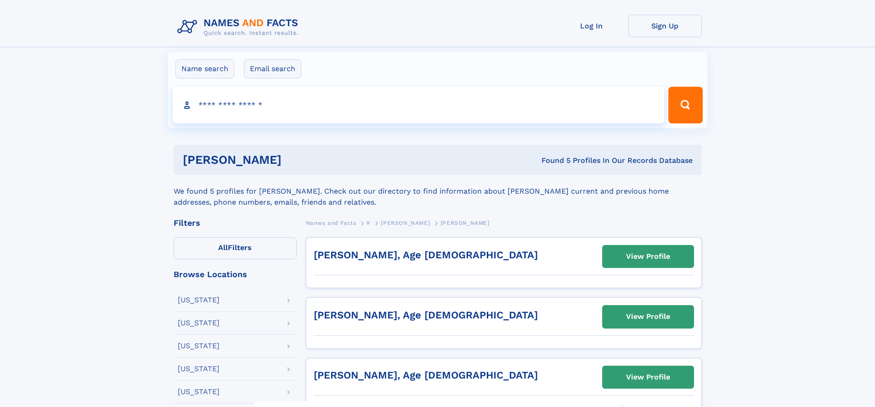 The height and width of the screenshot is (407, 875). I want to click on input: search input, so click(418, 105).